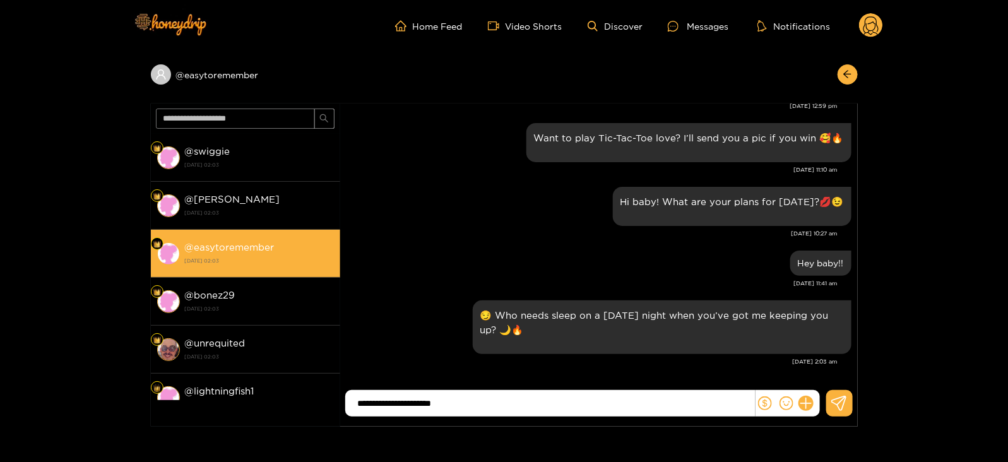 This screenshot has height=462, width=1008. I want to click on span: video-camera, so click(497, 26).